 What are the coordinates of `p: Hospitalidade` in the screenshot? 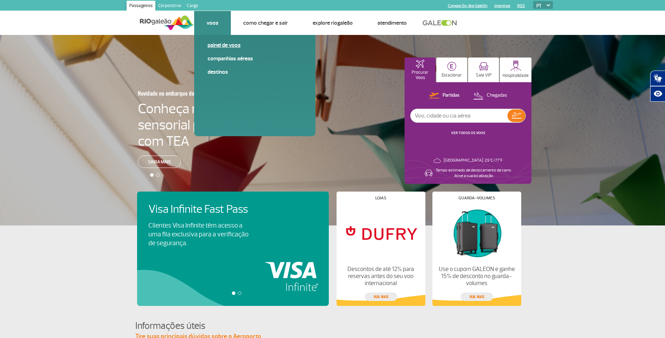 It's located at (516, 75).